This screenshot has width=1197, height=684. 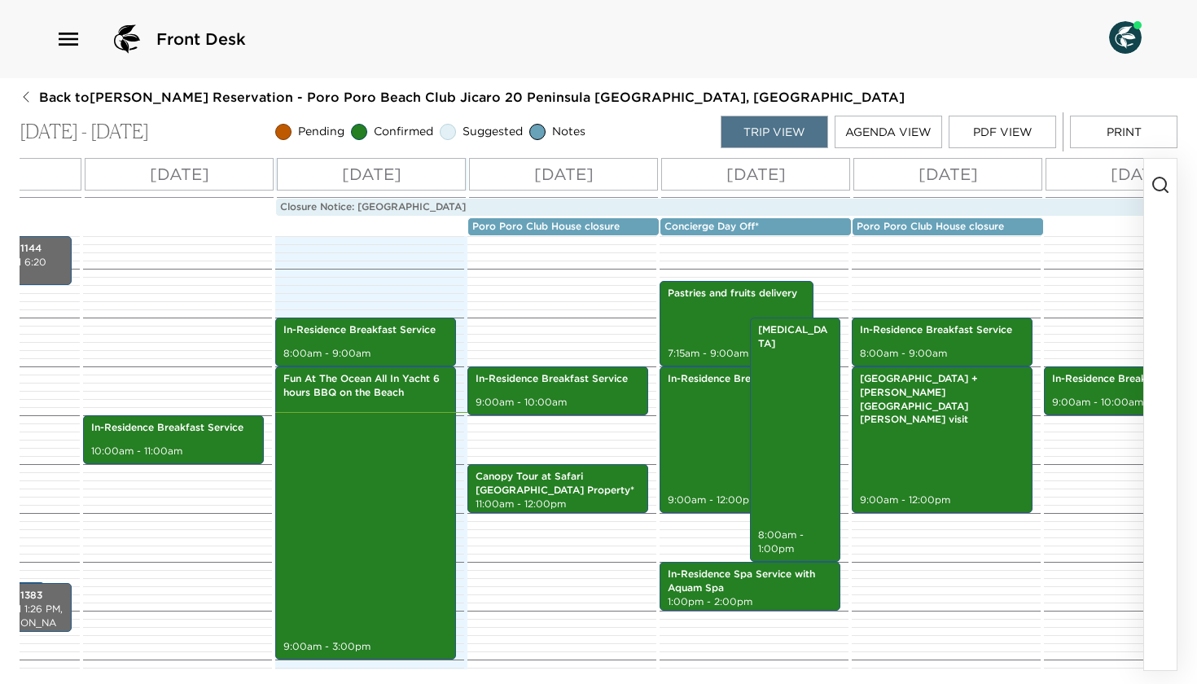 What do you see at coordinates (736, 323) in the screenshot?
I see `div: Pastries and fruits delivery7:15am - 9:00am` at bounding box center [736, 323].